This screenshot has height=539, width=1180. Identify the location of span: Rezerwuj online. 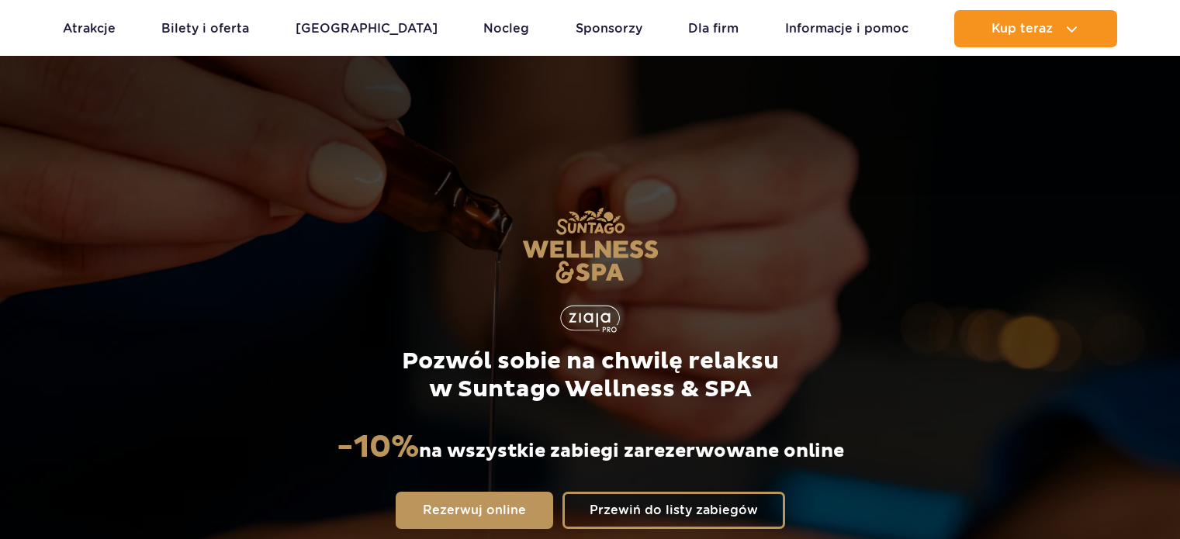
(474, 511).